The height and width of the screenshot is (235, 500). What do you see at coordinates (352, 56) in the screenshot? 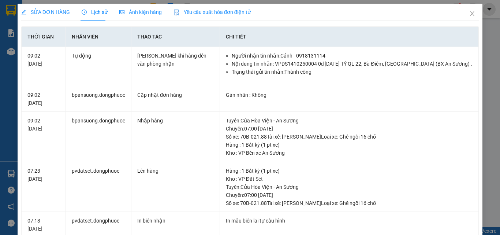
I see `li: Người nhận tin nhắn: Cảnh - 0918131114` at bounding box center [352, 56].